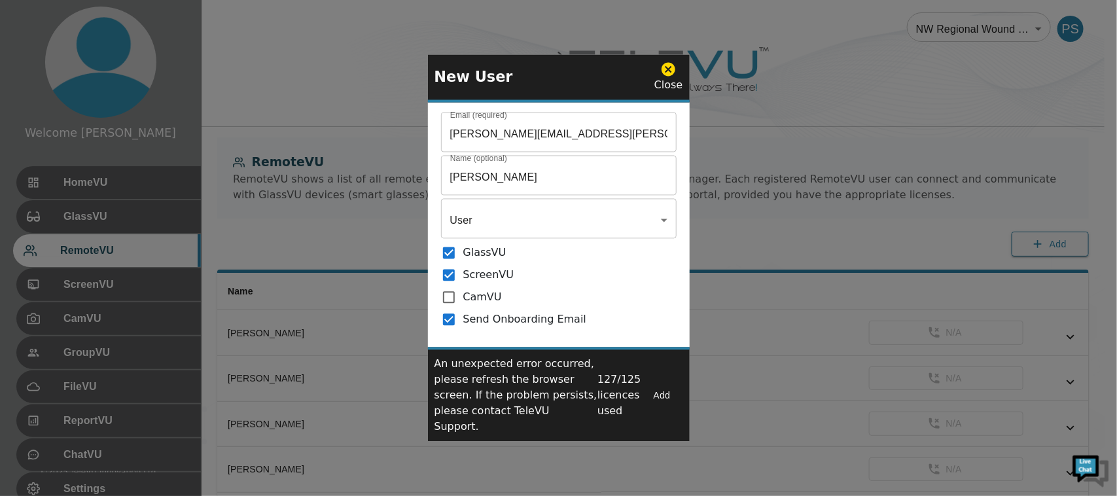  What do you see at coordinates (559, 395) in the screenshot?
I see `div: An unexpected error occurred, please refresh the browser screen. If the problem persists, please ...` at bounding box center [559, 395].